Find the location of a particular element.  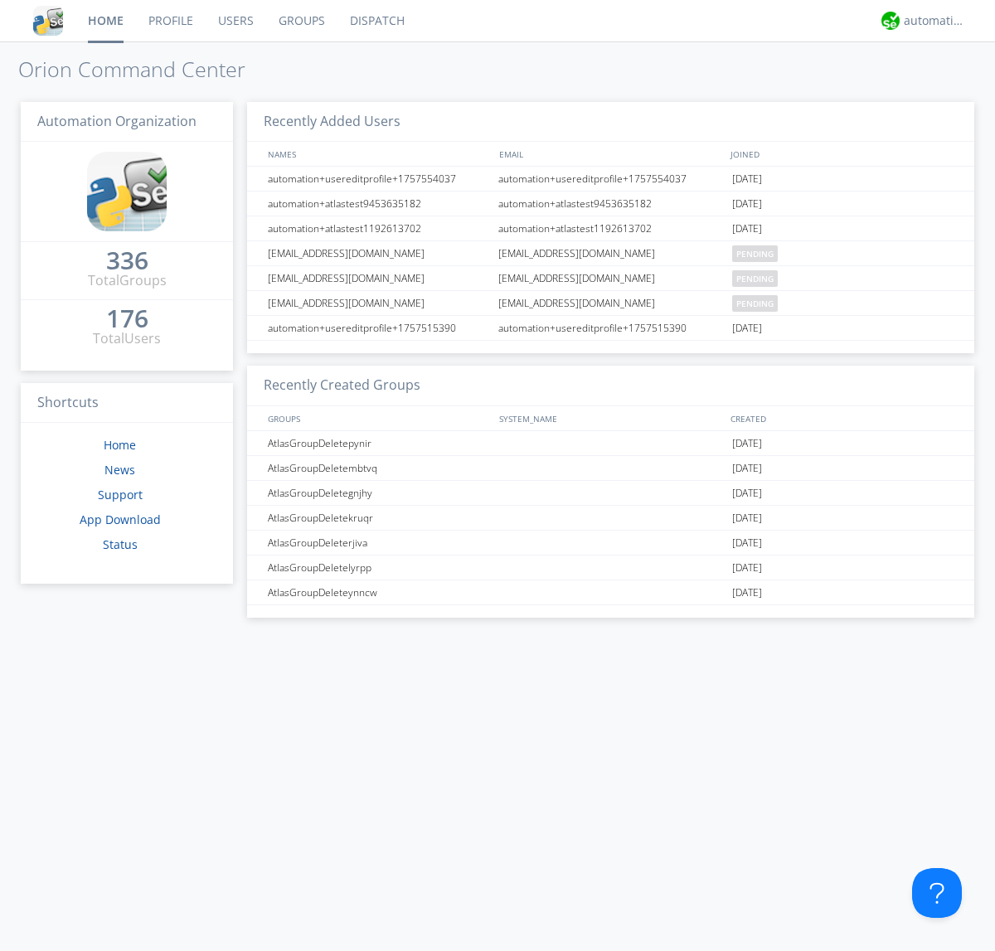

div: AtlasGroupDeletembtvq is located at coordinates (378, 468).